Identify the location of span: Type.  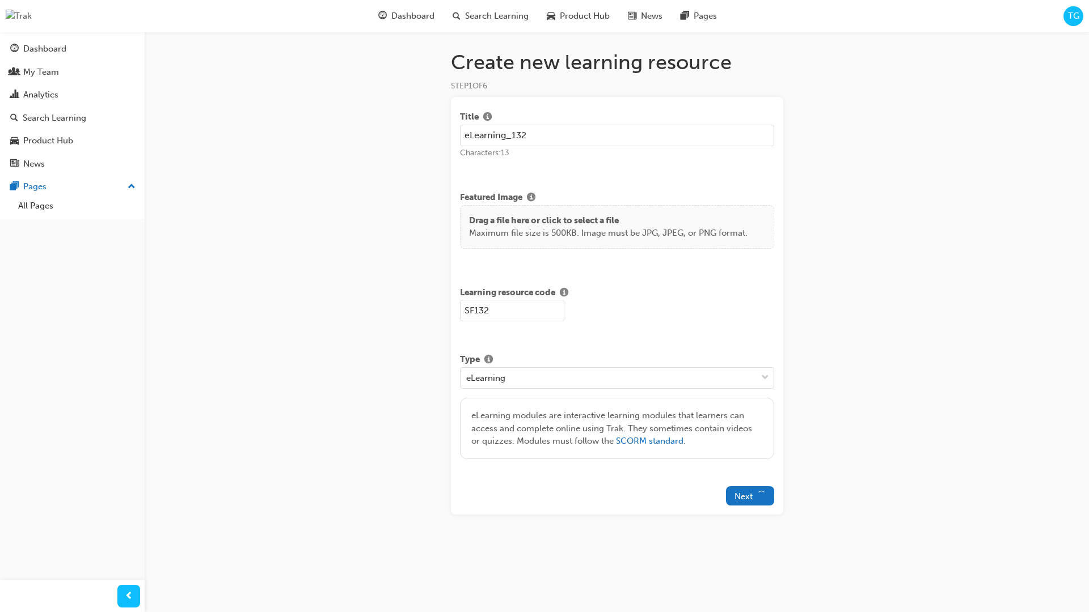
(470, 360).